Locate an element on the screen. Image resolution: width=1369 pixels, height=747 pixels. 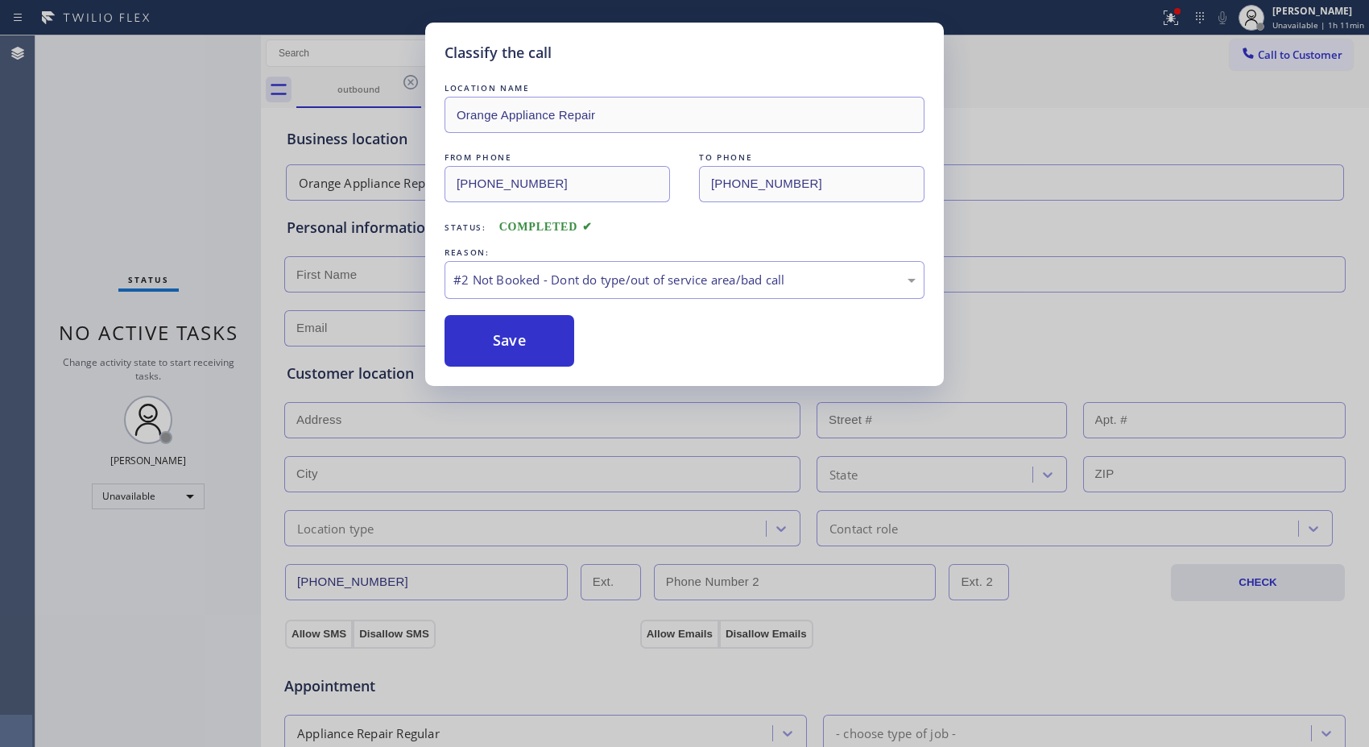
button: Save is located at coordinates (509, 341).